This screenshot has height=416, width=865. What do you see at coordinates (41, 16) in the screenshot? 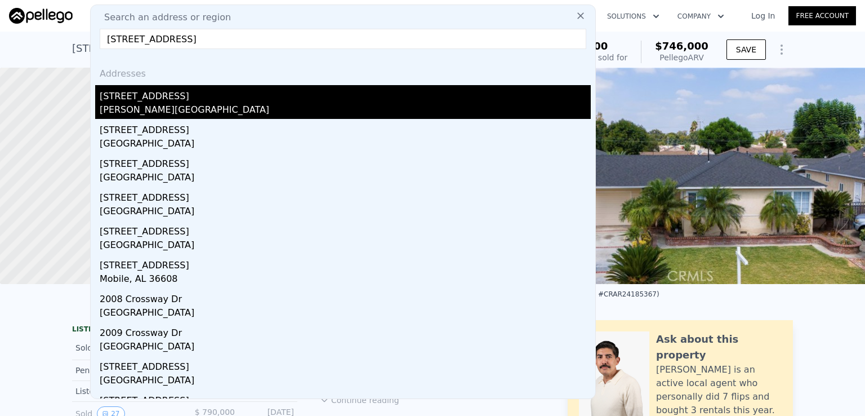
I see `img: Pellego` at bounding box center [41, 16].